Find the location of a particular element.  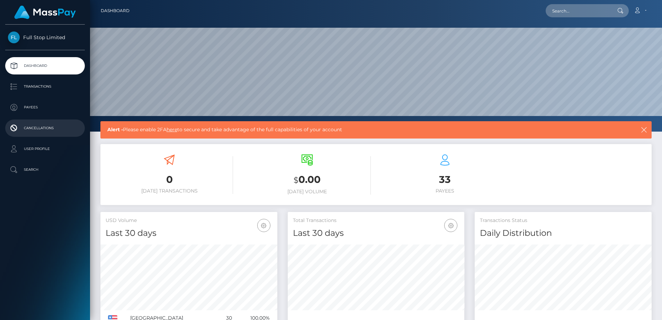

img: MassPay Logo is located at coordinates (45, 12).